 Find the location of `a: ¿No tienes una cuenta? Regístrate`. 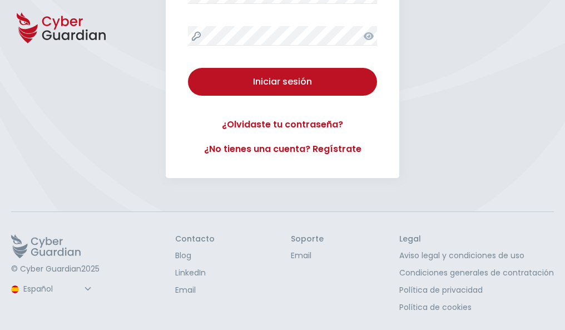

a: ¿No tienes una cuenta? Regístrate is located at coordinates (282, 149).